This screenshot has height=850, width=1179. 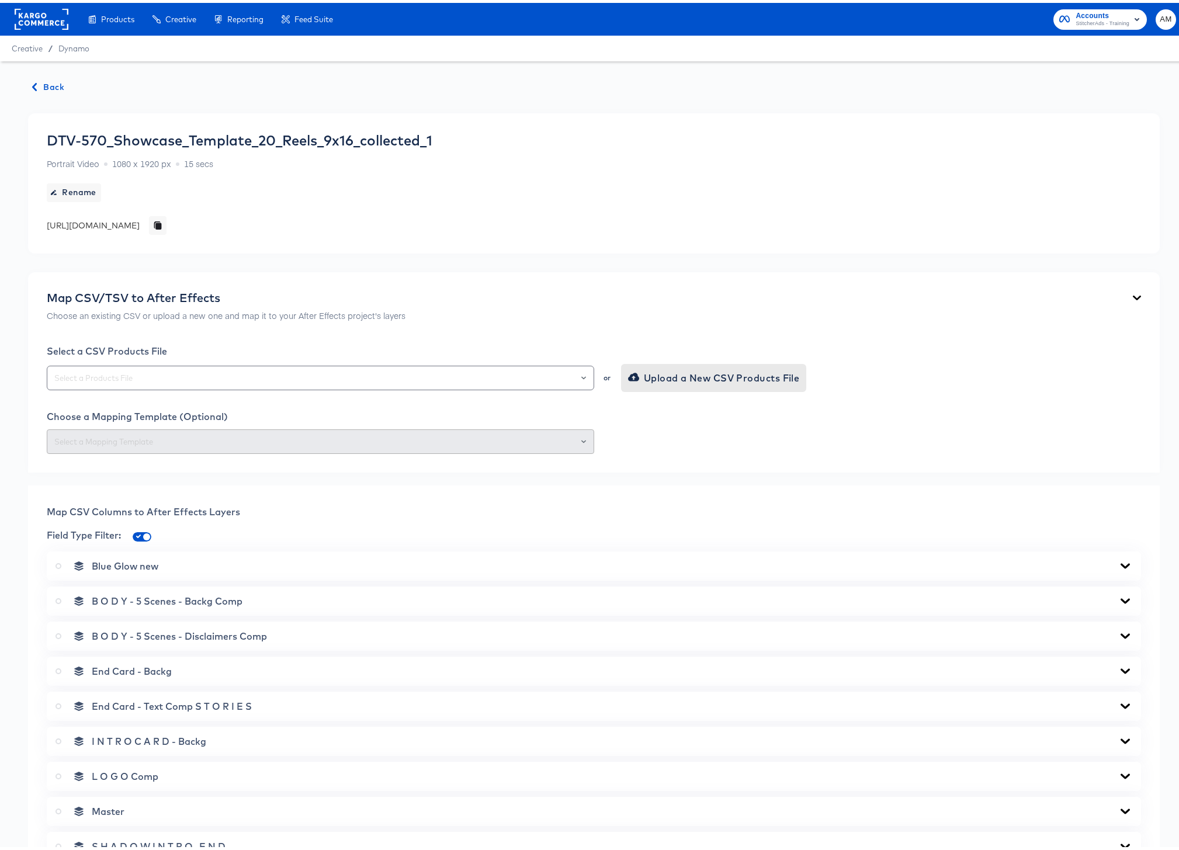 What do you see at coordinates (594, 348) in the screenshot?
I see `div: Select a CSV Products File` at bounding box center [594, 348].